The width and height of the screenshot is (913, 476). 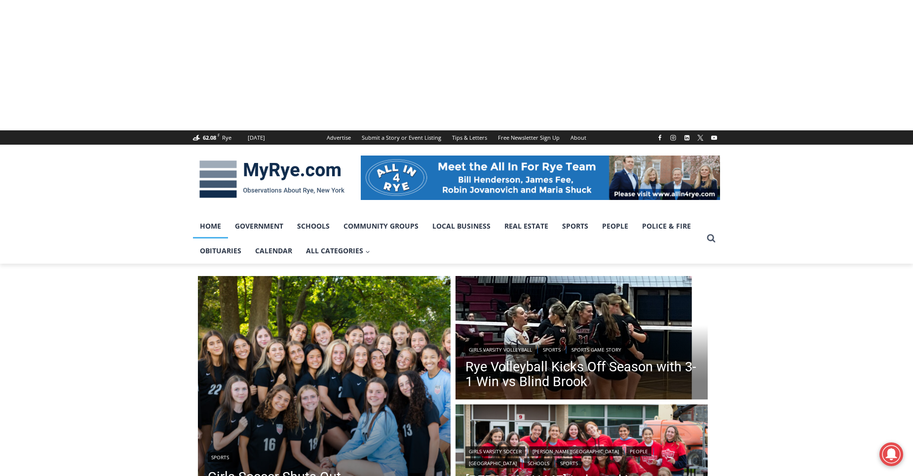 I want to click on a: YouTube, so click(x=714, y=138).